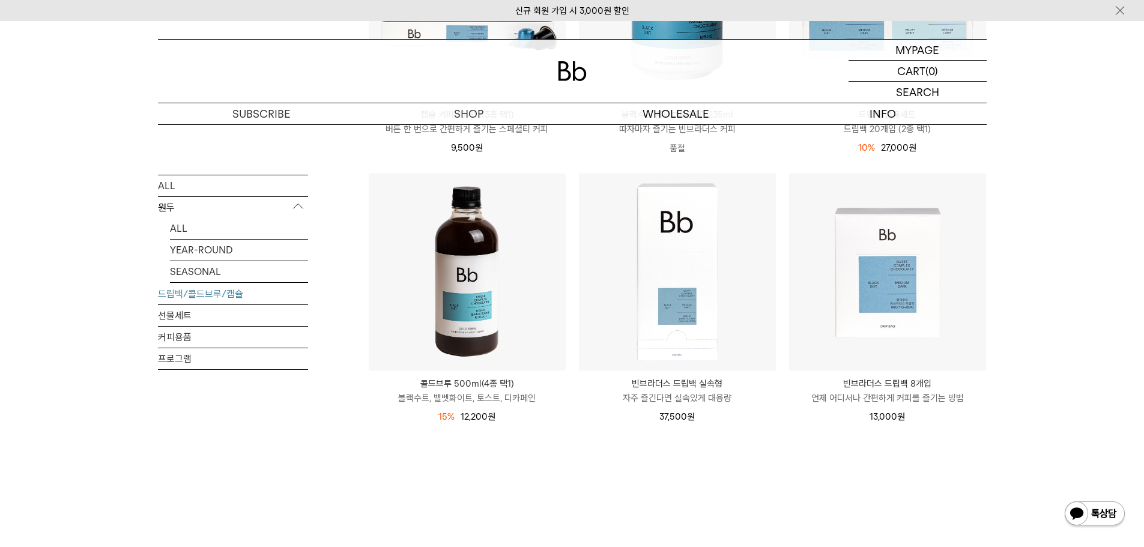 This screenshot has width=1144, height=547. I want to click on img: 빈브라더스 드립백 실속형, so click(677, 272).